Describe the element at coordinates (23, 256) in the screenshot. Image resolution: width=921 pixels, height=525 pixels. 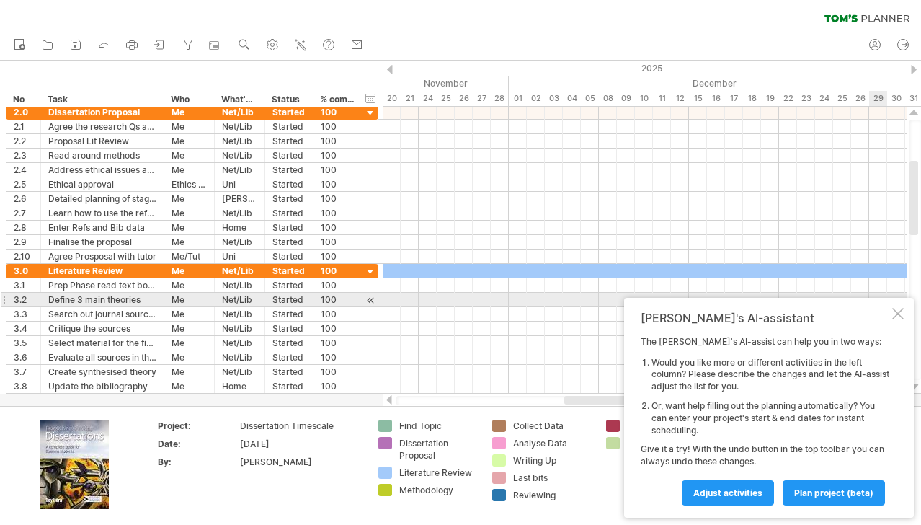
I see `div: 2.10` at that location.